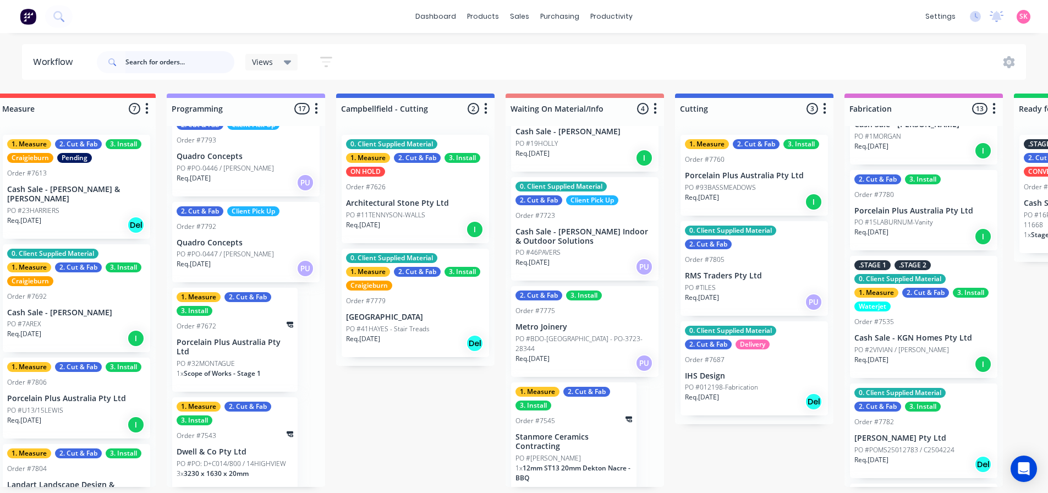 The width and height of the screenshot is (1048, 493). Describe the element at coordinates (222, 373) in the screenshot. I see `span: Scope of Works - Stage 1` at that location.